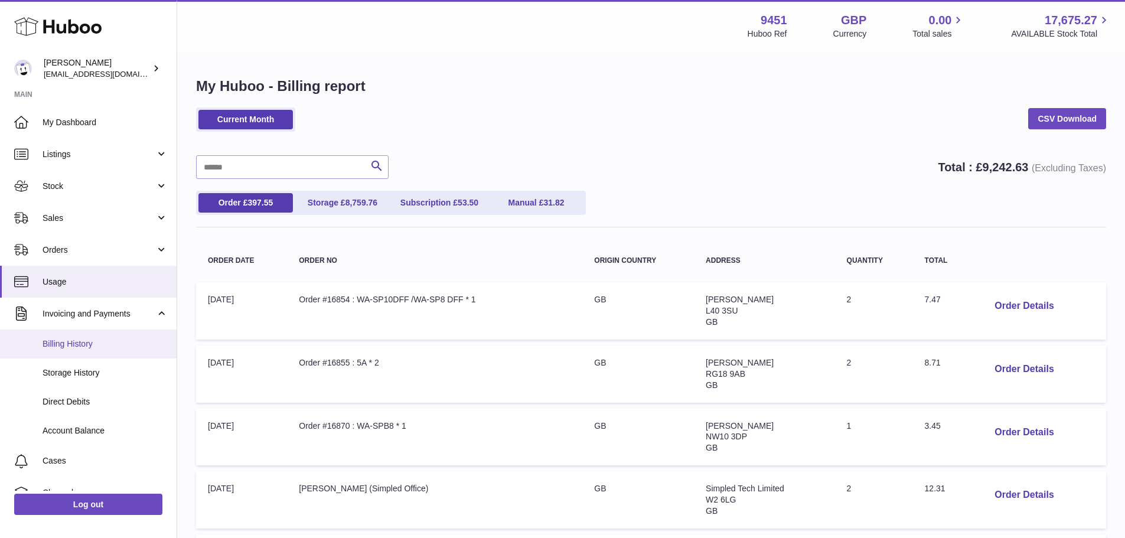 Image resolution: width=1125 pixels, height=538 pixels. Describe the element at coordinates (435, 261) in the screenshot. I see `th: Order no` at that location.